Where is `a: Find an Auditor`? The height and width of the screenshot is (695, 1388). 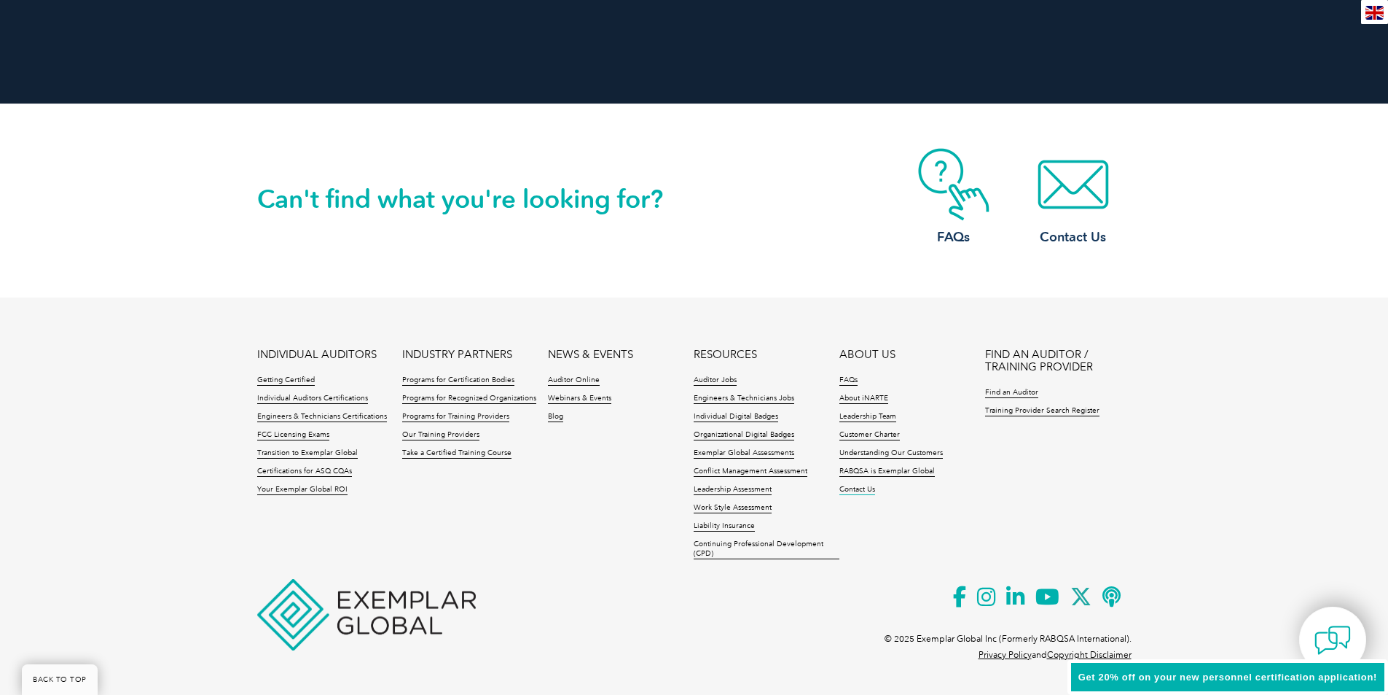 a: Find an Auditor is located at coordinates (1012, 393).